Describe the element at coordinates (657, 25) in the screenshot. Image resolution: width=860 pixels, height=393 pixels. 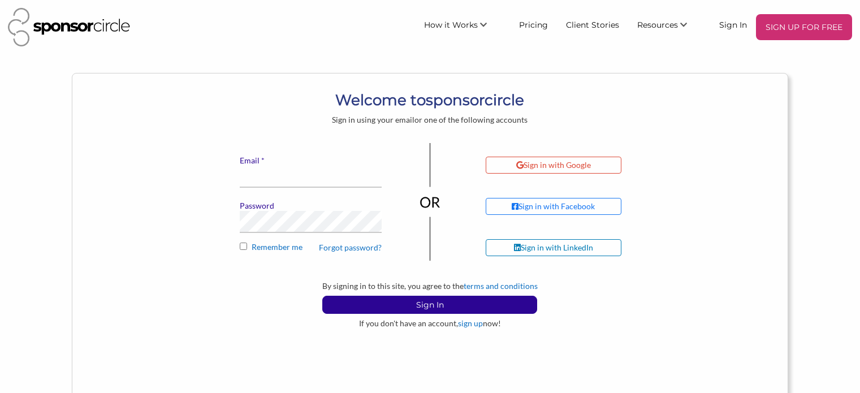
I see `span: Resources` at that location.